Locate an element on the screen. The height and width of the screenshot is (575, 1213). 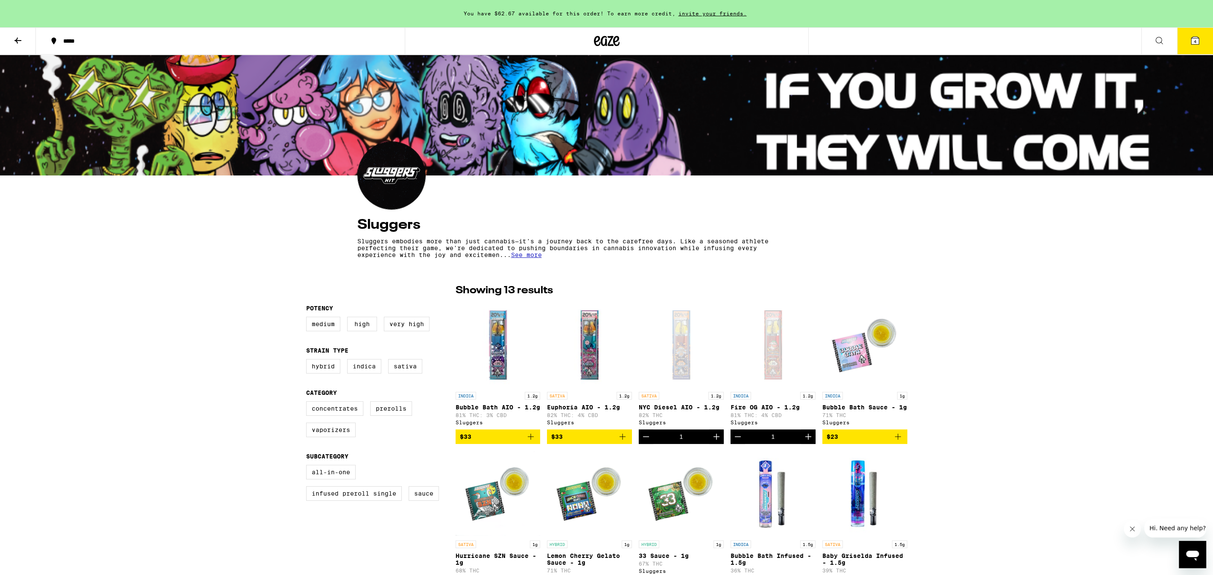
span: See more is located at coordinates (526, 255).